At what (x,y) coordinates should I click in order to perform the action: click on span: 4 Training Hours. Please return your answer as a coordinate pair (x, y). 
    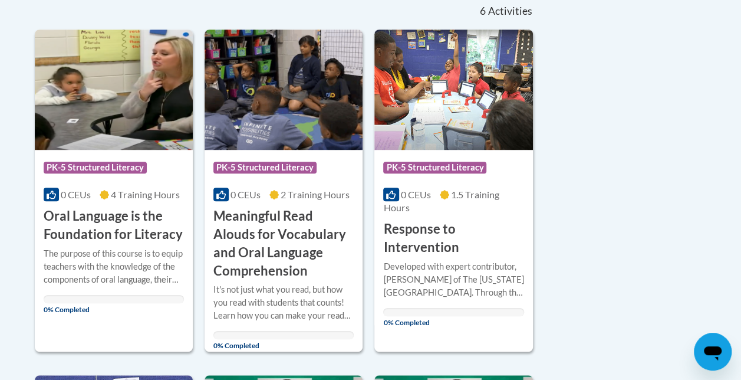
    Looking at the image, I should click on (145, 194).